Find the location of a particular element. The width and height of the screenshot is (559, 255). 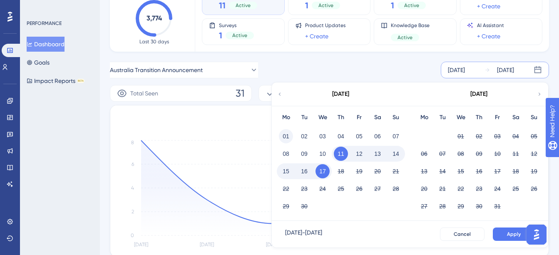

button: 31 is located at coordinates (497, 206).